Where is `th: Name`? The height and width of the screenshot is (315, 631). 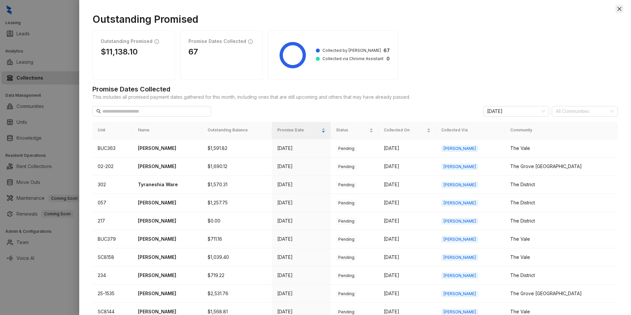
th: Name is located at coordinates (167, 130).